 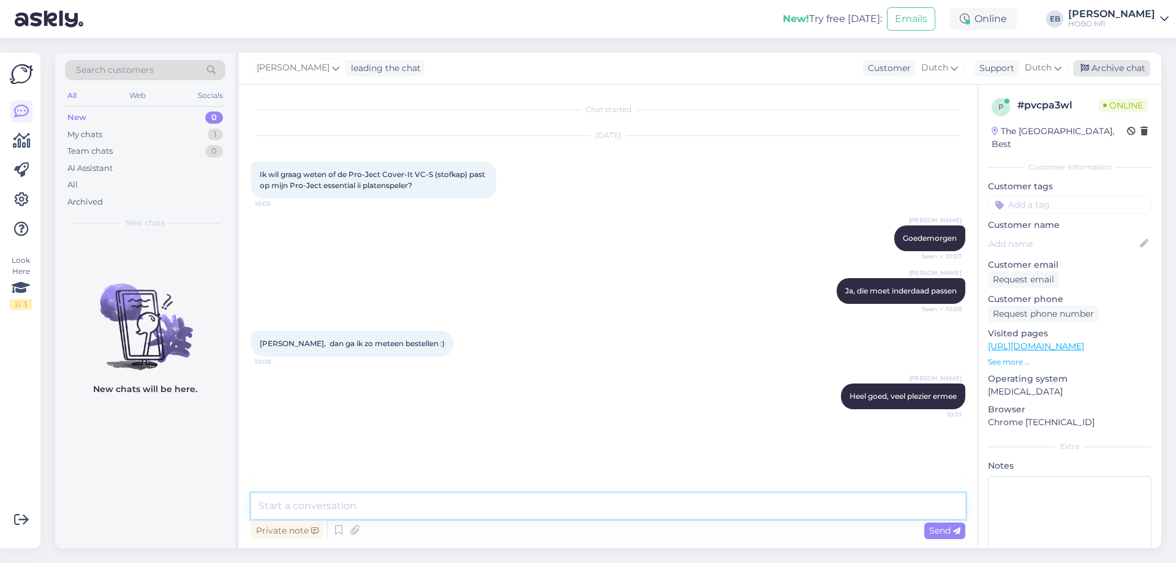 I want to click on input: Add a tag, so click(x=1069, y=205).